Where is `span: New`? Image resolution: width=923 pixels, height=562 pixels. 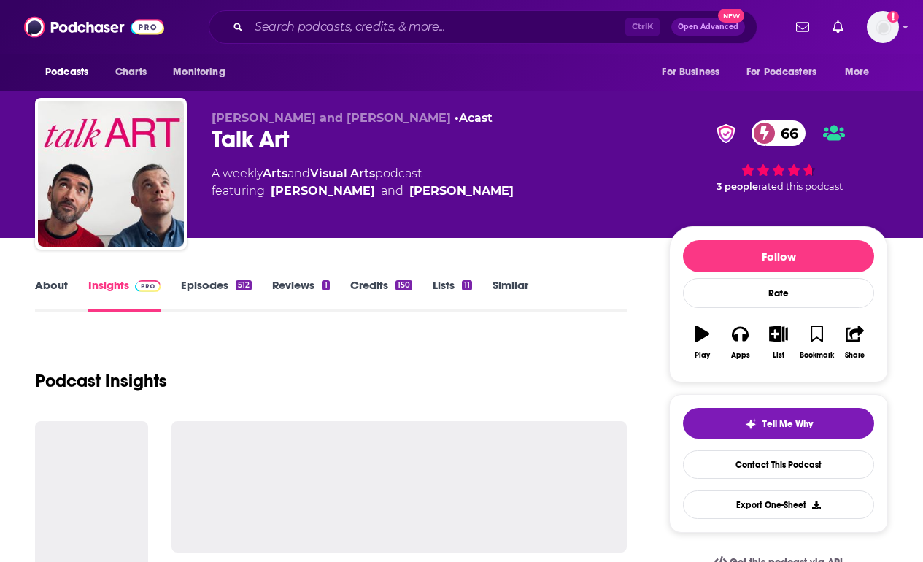 span: New is located at coordinates (731, 15).